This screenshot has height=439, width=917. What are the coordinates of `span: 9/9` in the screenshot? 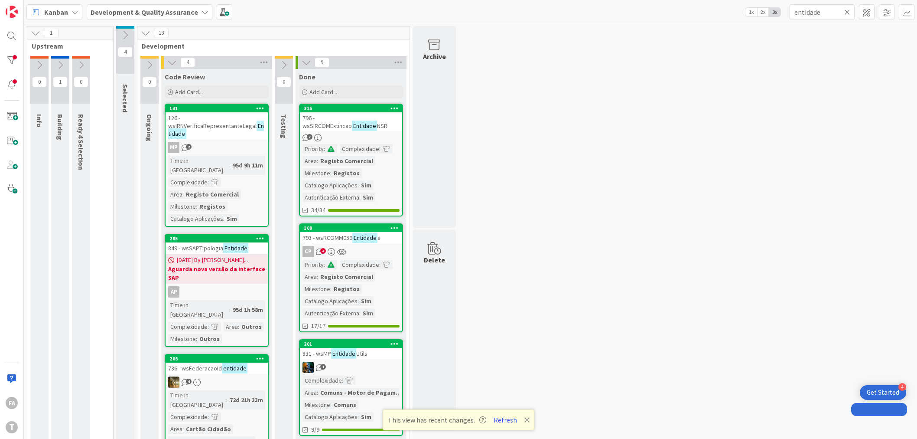 It's located at (315, 429).